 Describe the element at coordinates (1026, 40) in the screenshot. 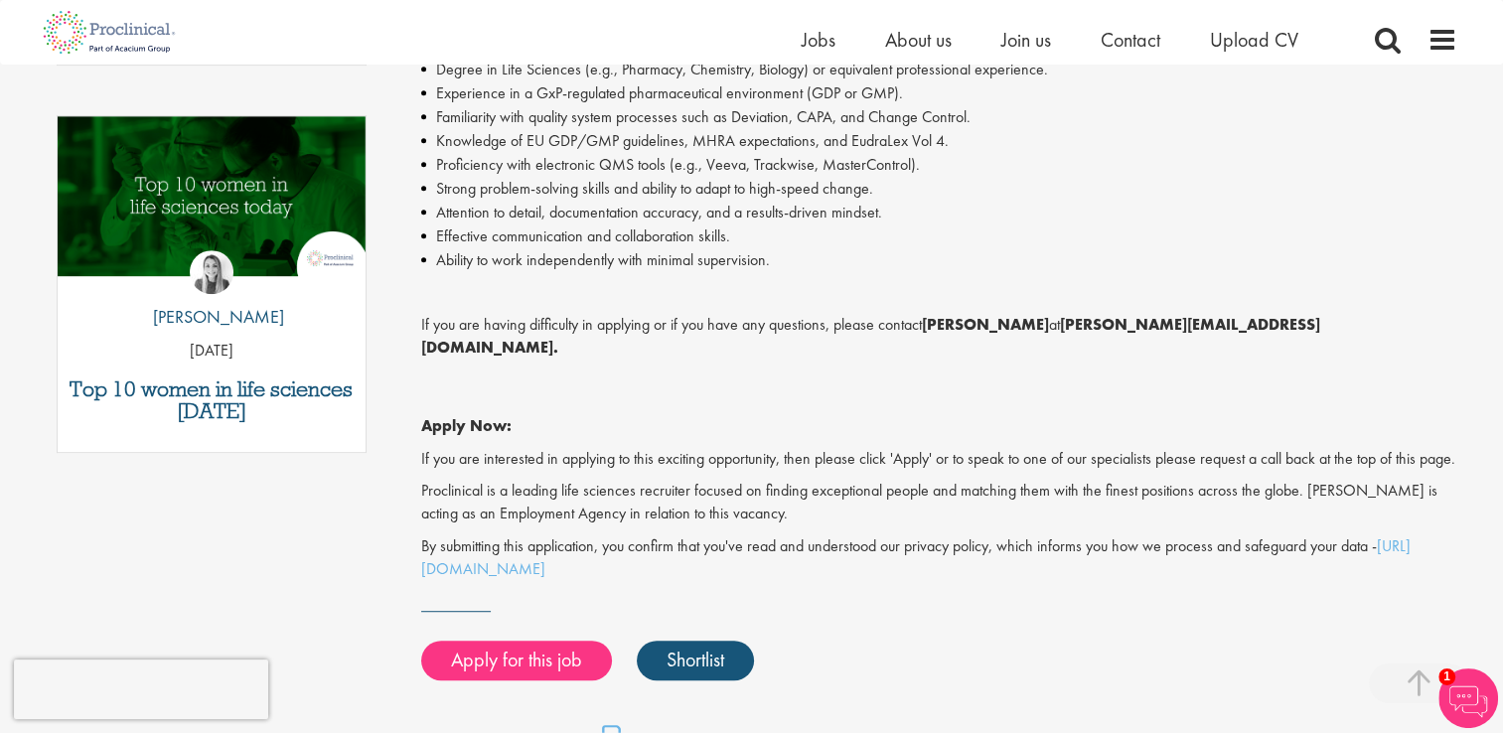

I see `span: Join us` at that location.